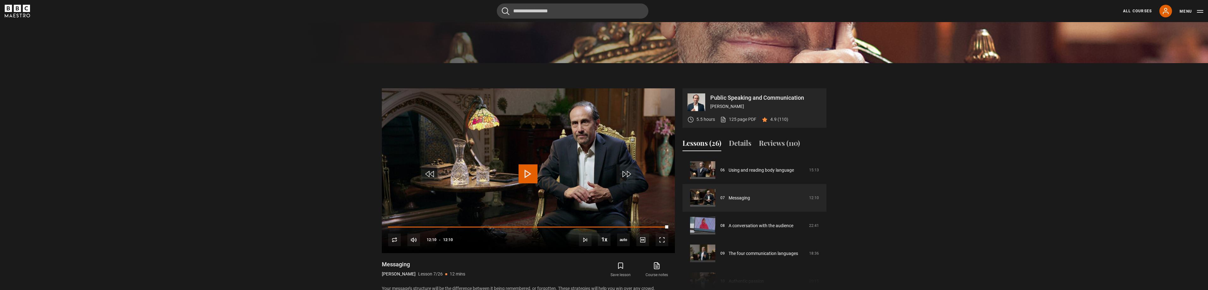  I want to click on button: Lessons (26), so click(702, 145).